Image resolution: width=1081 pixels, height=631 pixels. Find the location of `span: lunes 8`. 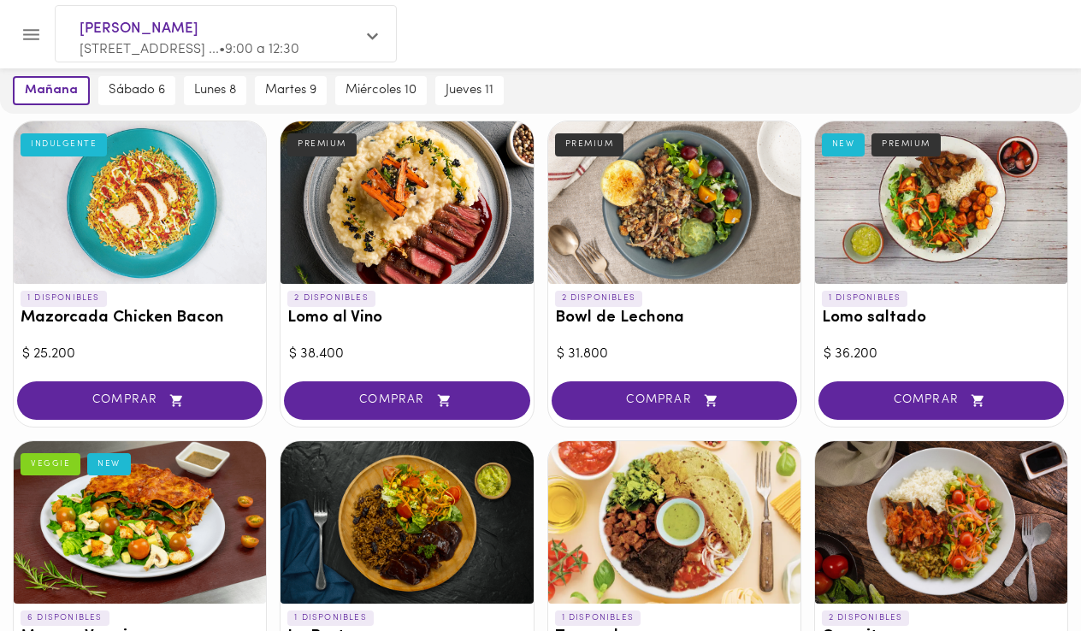

span: lunes 8 is located at coordinates (215, 91).